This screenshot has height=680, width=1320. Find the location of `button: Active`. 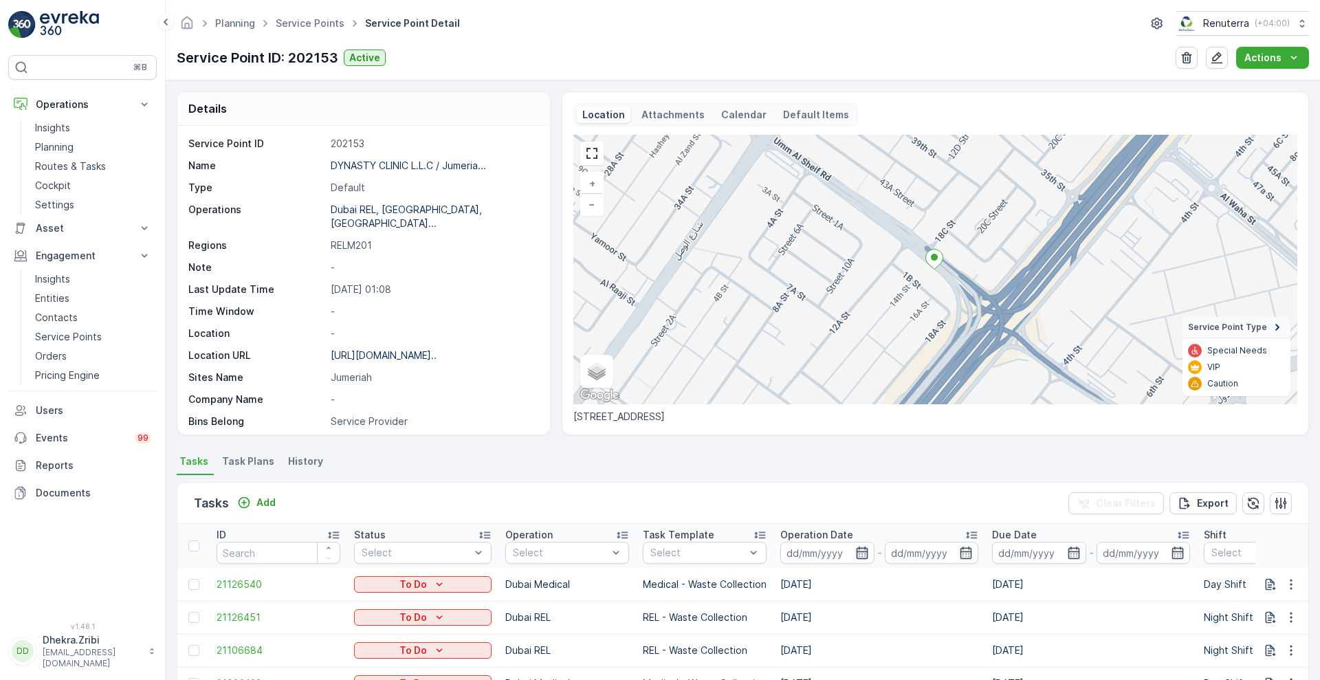

button: Active is located at coordinates (364, 58).